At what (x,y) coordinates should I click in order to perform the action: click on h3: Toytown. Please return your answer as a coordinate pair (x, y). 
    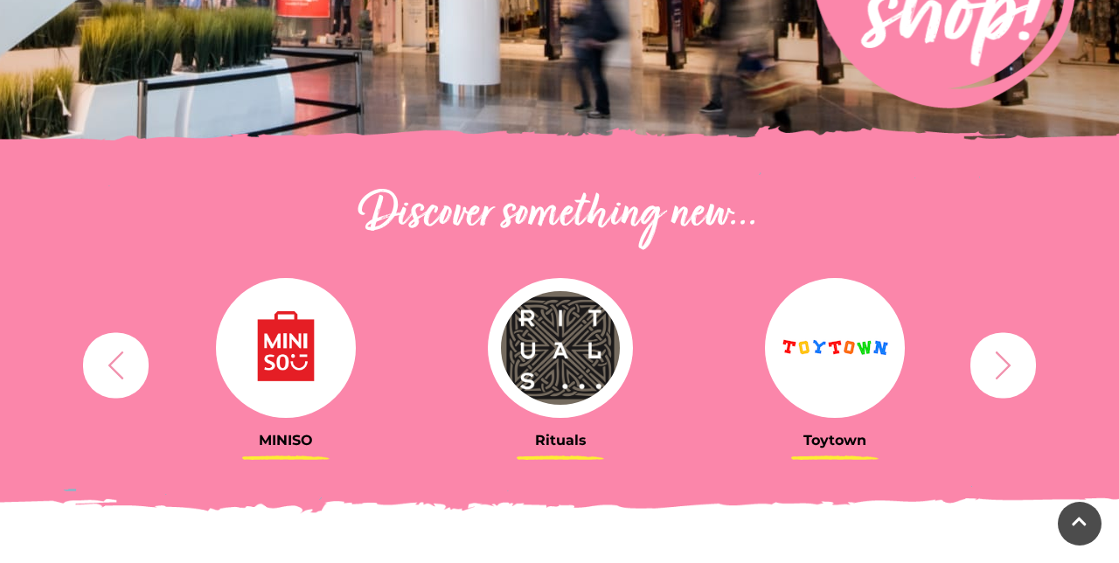
    Looking at the image, I should click on (835, 440).